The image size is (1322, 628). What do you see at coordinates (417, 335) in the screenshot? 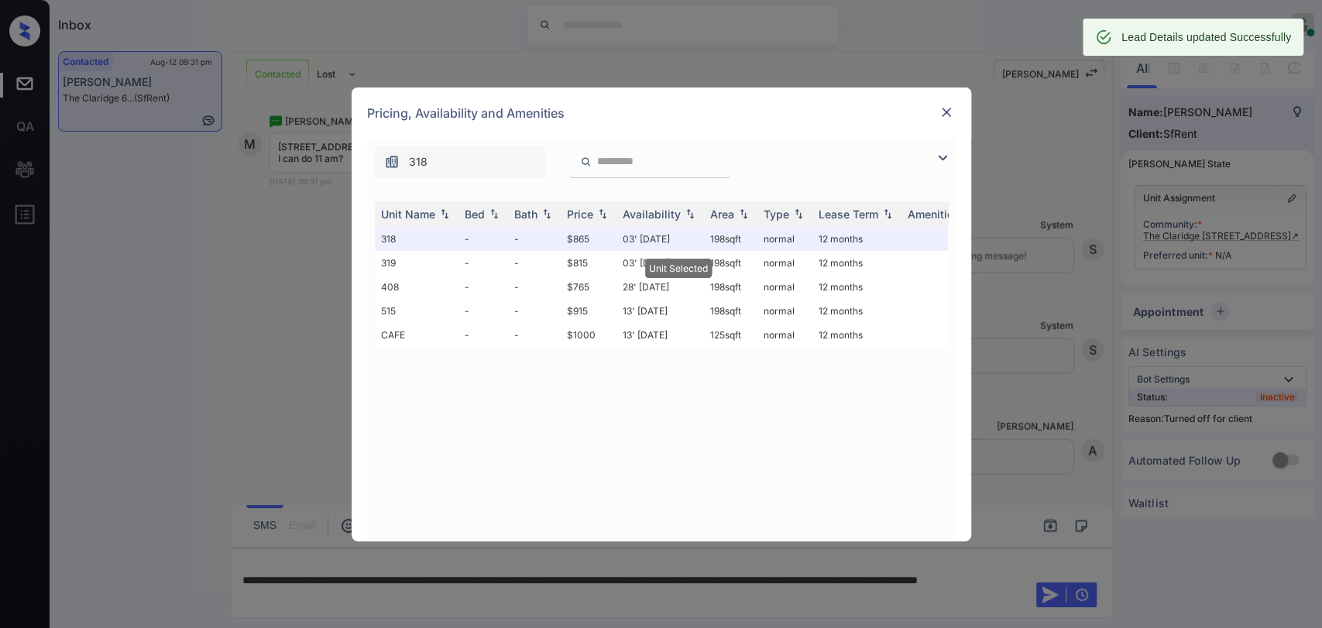
I see `td: CAFE` at bounding box center [417, 335].